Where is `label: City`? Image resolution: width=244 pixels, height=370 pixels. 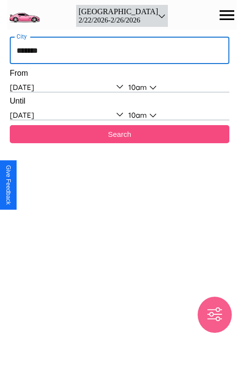 label: City is located at coordinates (22, 36).